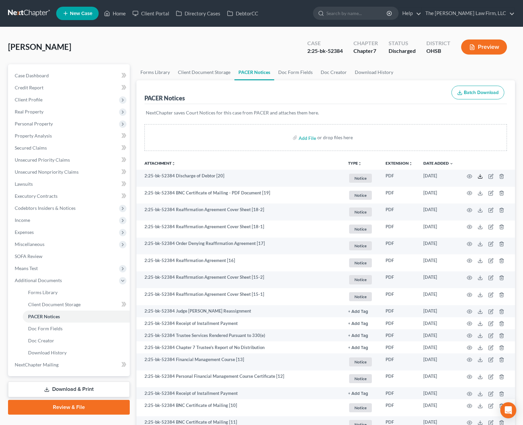 This screenshot has height=425, width=523. What do you see at coordinates (375, 51) in the screenshot?
I see `span: 7` at bounding box center [375, 51].